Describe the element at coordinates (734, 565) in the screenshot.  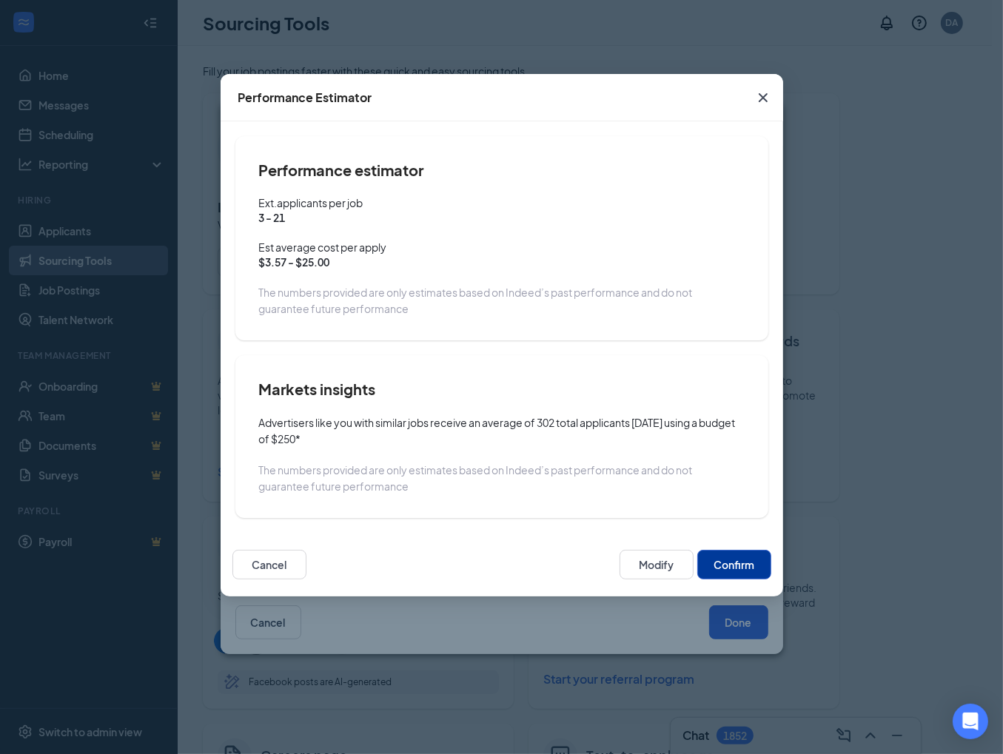
I see `button: Confirm` at that location.